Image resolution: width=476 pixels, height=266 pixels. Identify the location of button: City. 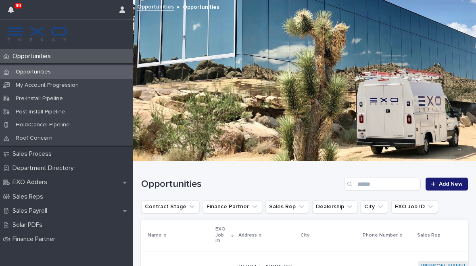
(375, 207).